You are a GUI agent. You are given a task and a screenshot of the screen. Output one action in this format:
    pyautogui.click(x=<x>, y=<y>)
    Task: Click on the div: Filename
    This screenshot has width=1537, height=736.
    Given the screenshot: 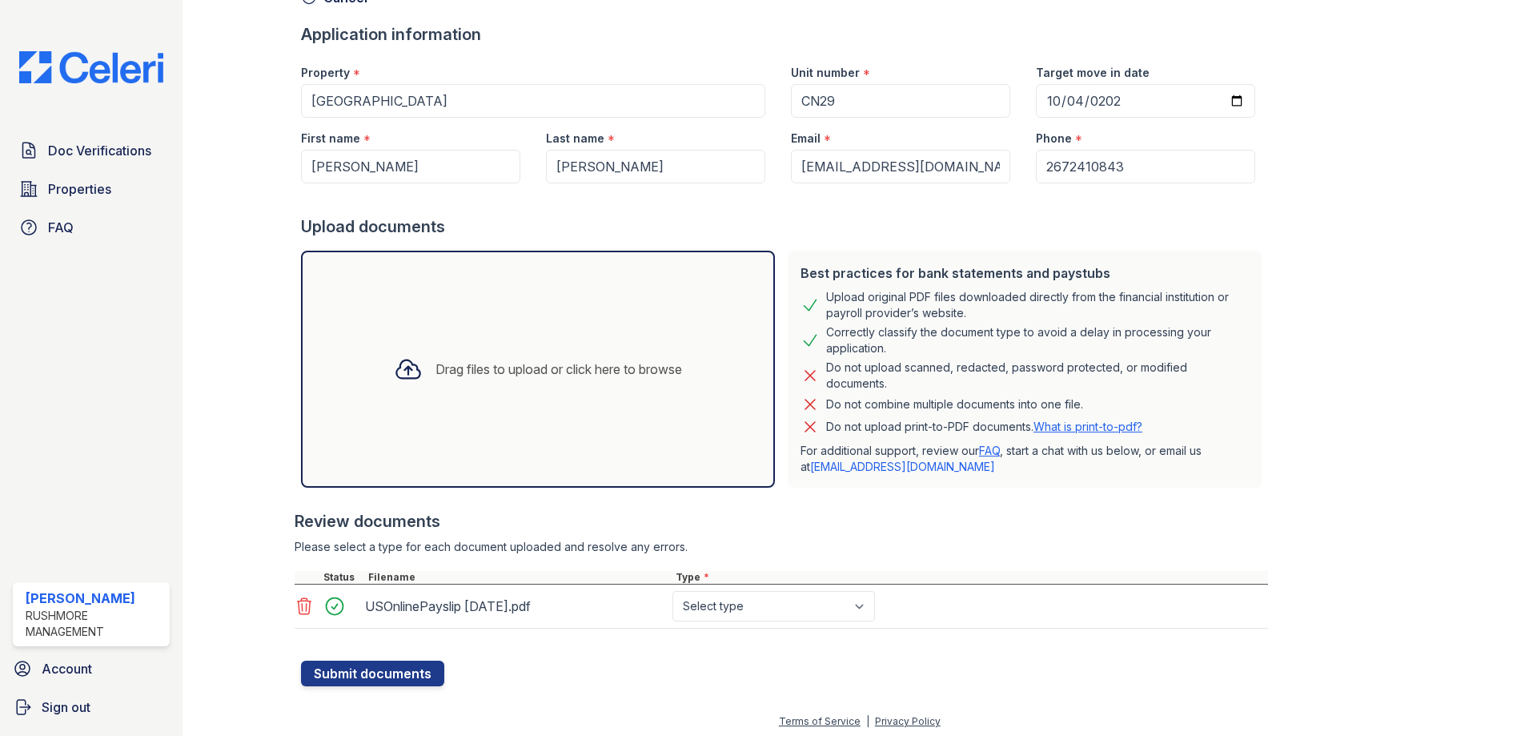 What is the action you would take?
    pyautogui.click(x=519, y=577)
    